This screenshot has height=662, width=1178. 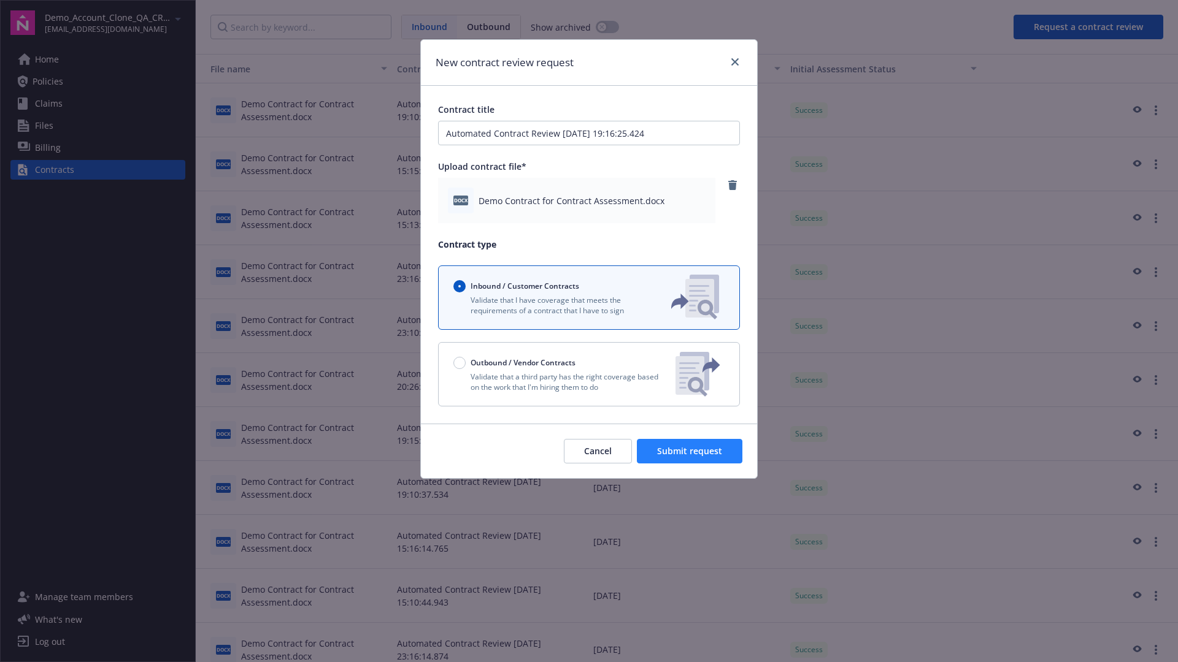 I want to click on input: Inbound / Customer Contracts, so click(x=459, y=286).